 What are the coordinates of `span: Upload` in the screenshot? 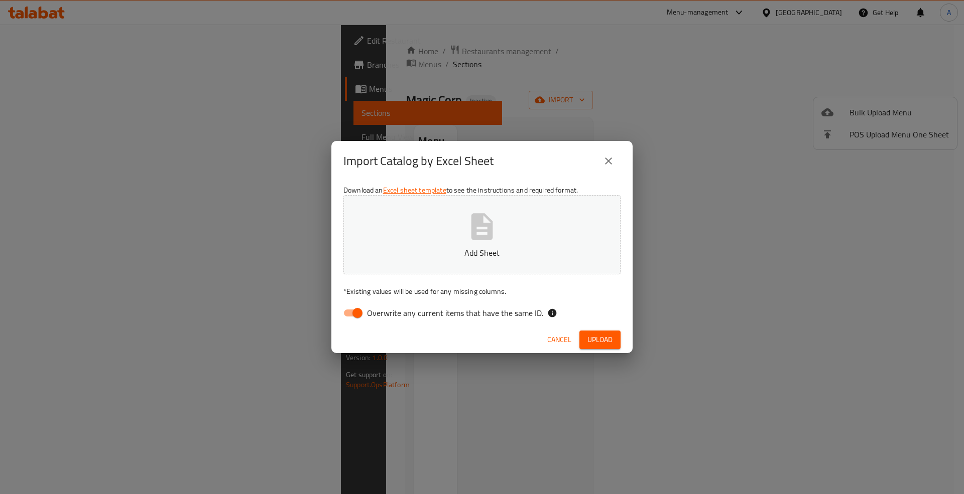 It's located at (600, 340).